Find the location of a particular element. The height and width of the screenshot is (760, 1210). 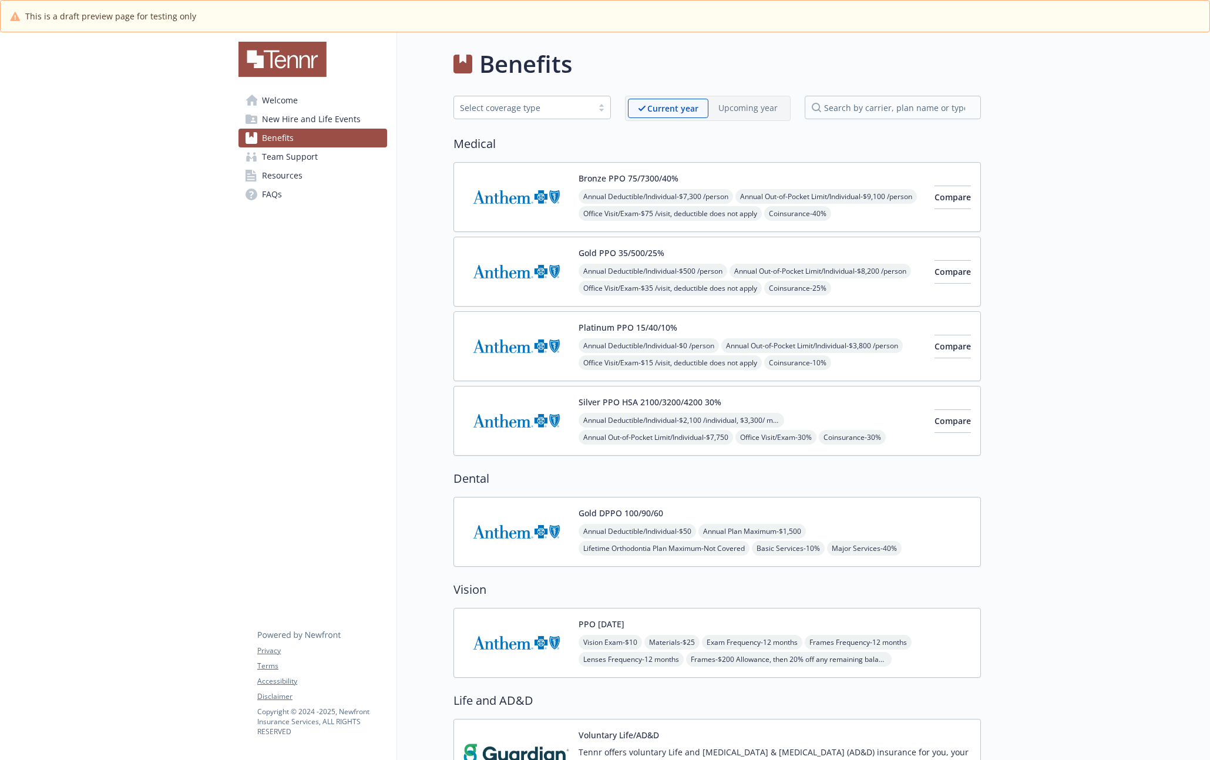

span: Annual Deductible/Individual - $7,300 /person is located at coordinates (656, 196).